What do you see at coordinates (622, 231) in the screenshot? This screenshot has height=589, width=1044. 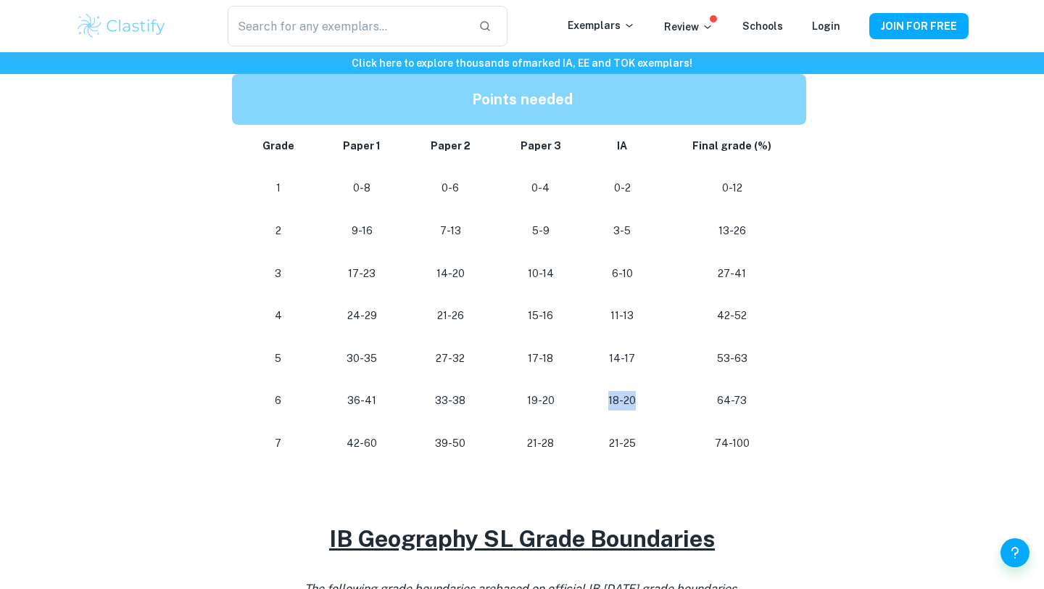 I see `p: 3-5` at bounding box center [622, 231].